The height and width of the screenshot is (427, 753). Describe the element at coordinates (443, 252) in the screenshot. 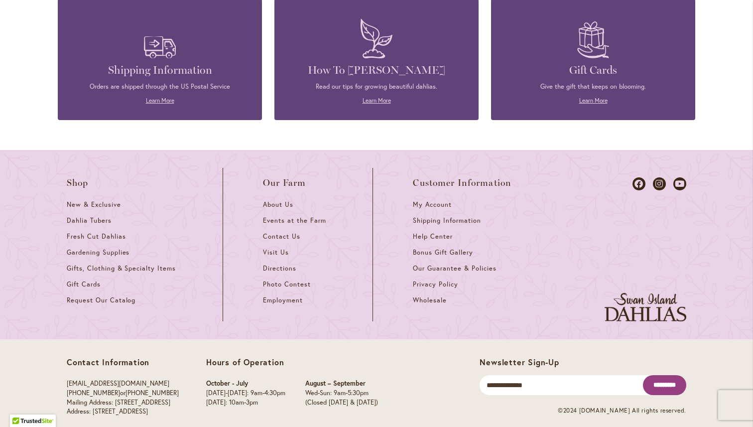

I see `span: Bonus Gift Gallery` at that location.